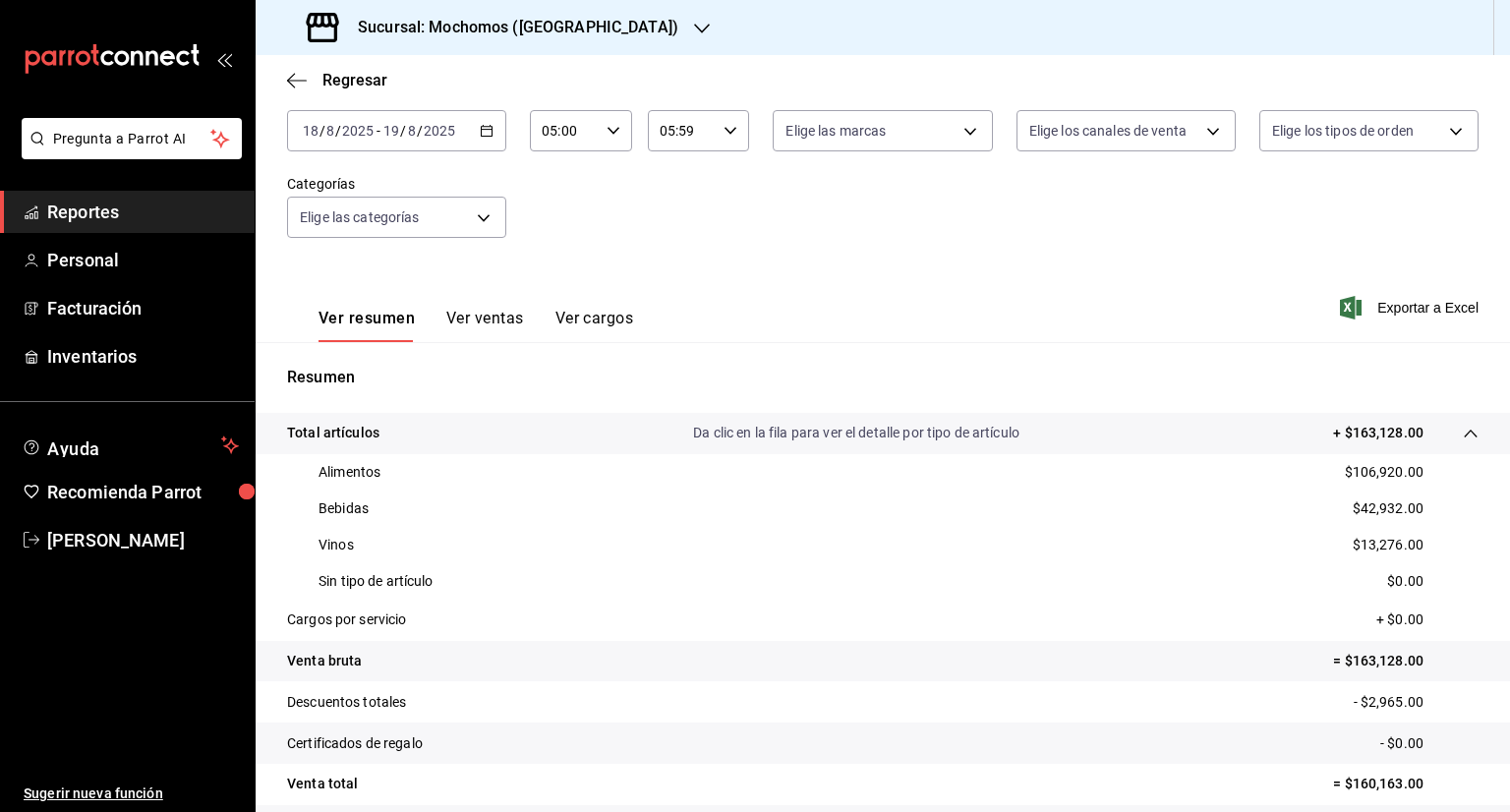 This screenshot has height=812, width=1510. What do you see at coordinates (1427, 619) in the screenshot?
I see `p: + $0.00` at bounding box center [1427, 619].